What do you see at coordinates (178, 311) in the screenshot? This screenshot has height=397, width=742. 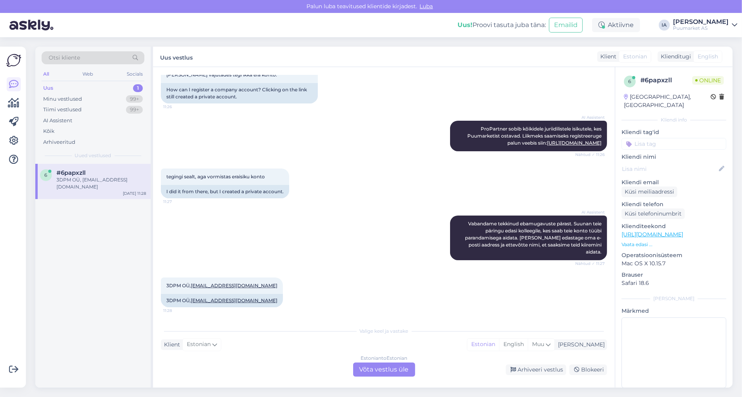 I see `span: 11:28` at bounding box center [178, 311].